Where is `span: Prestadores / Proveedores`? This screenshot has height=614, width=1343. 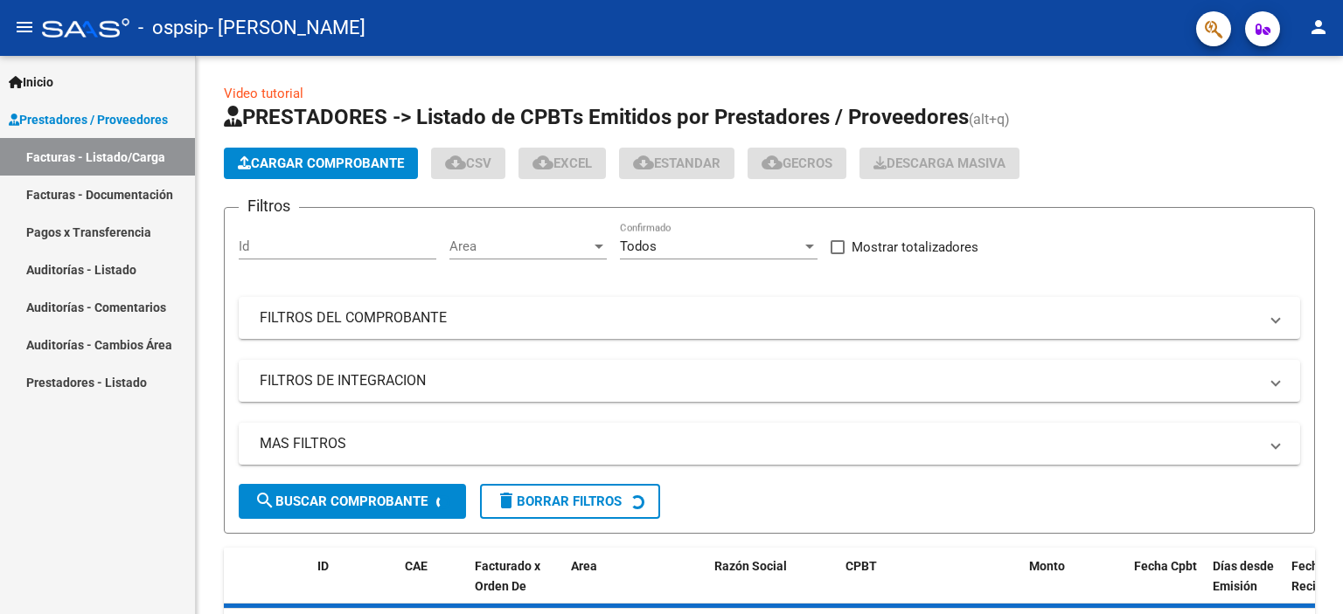
span: Prestadores / Proveedores is located at coordinates (88, 120).